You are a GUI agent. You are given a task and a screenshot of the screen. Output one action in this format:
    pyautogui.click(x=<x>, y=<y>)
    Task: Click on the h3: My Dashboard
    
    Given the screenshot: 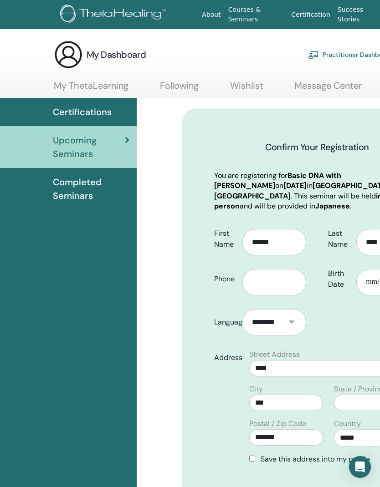 What is the action you would take?
    pyautogui.click(x=116, y=55)
    